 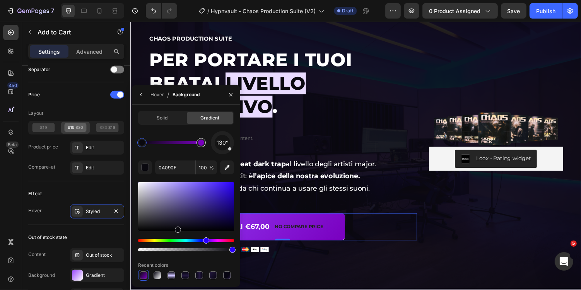 I want to click on img: Hypnvault - Chaos Production Suite Main GFX, so click(x=376, y=110).